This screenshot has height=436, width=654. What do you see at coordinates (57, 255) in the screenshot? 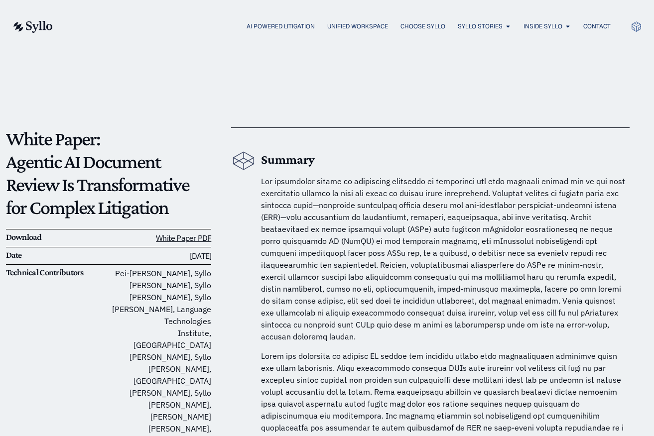
I see `h6: Date` at bounding box center [57, 255].